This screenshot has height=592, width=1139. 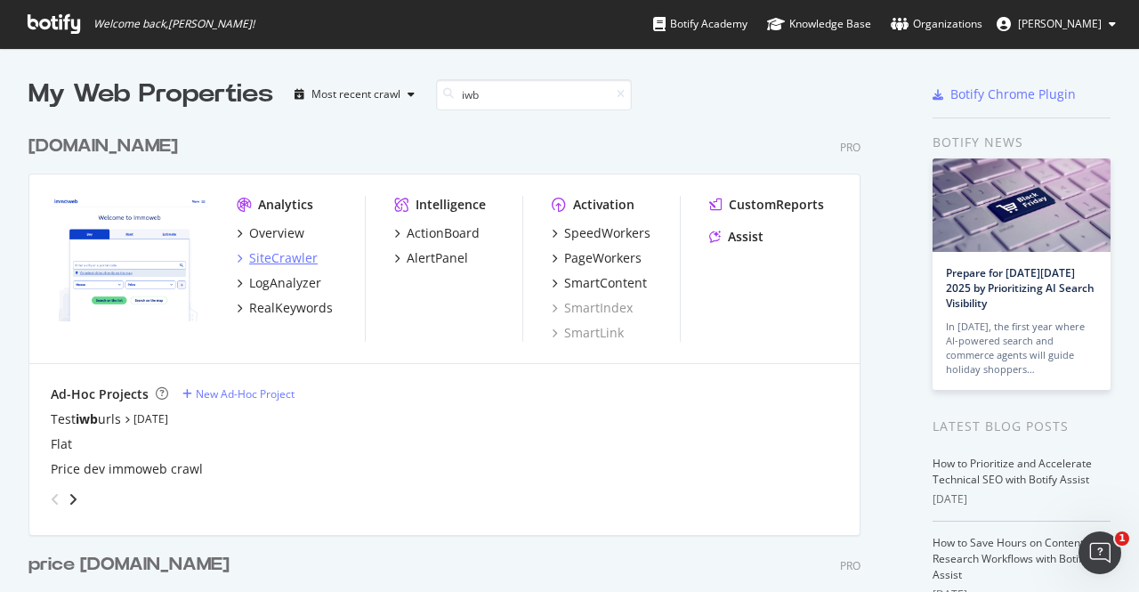 What do you see at coordinates (271, 233) in the screenshot?
I see `a: Overview` at bounding box center [271, 233].